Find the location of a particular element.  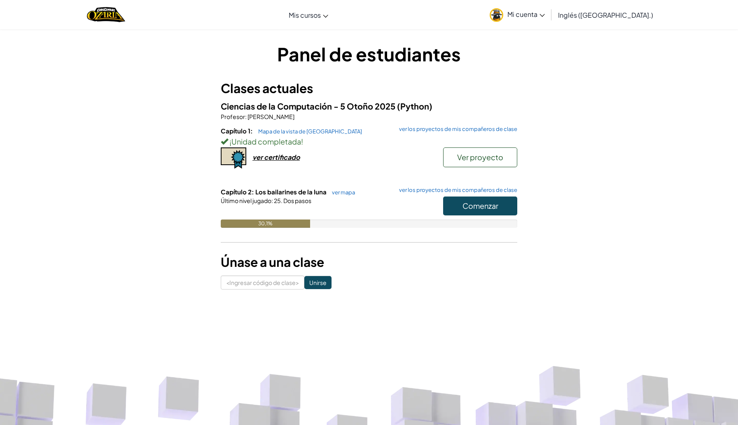

font: ver certificado is located at coordinates (276, 157).